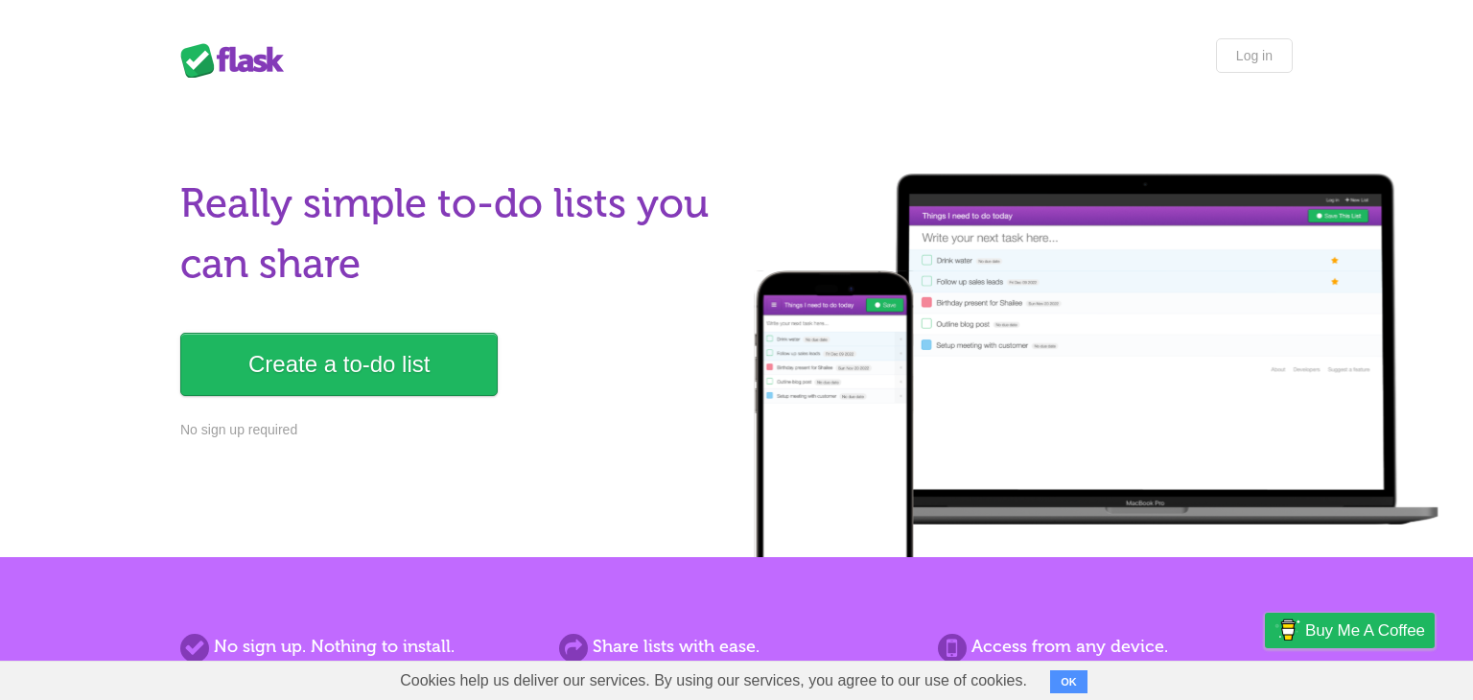 The width and height of the screenshot is (1473, 700). Describe the element at coordinates (713, 681) in the screenshot. I see `span: Cookies help us deliver our services. By using our services, you agree to our use of cookies.` at that location.